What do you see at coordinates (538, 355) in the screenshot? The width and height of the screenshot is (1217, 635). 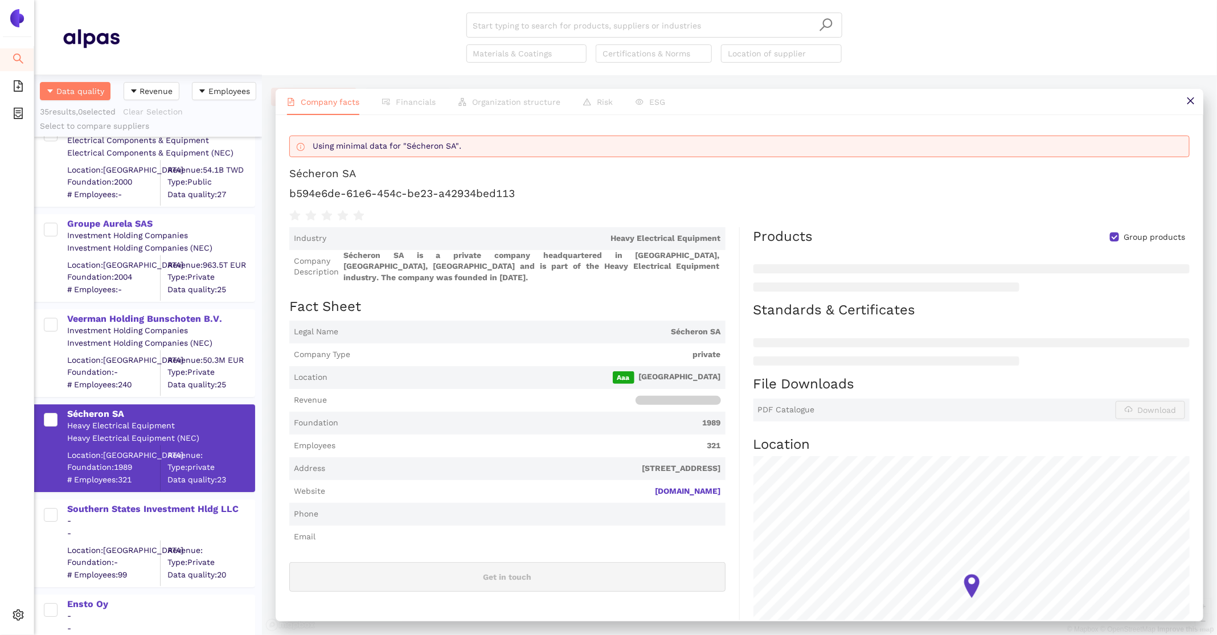 I see `span: private` at bounding box center [538, 355].